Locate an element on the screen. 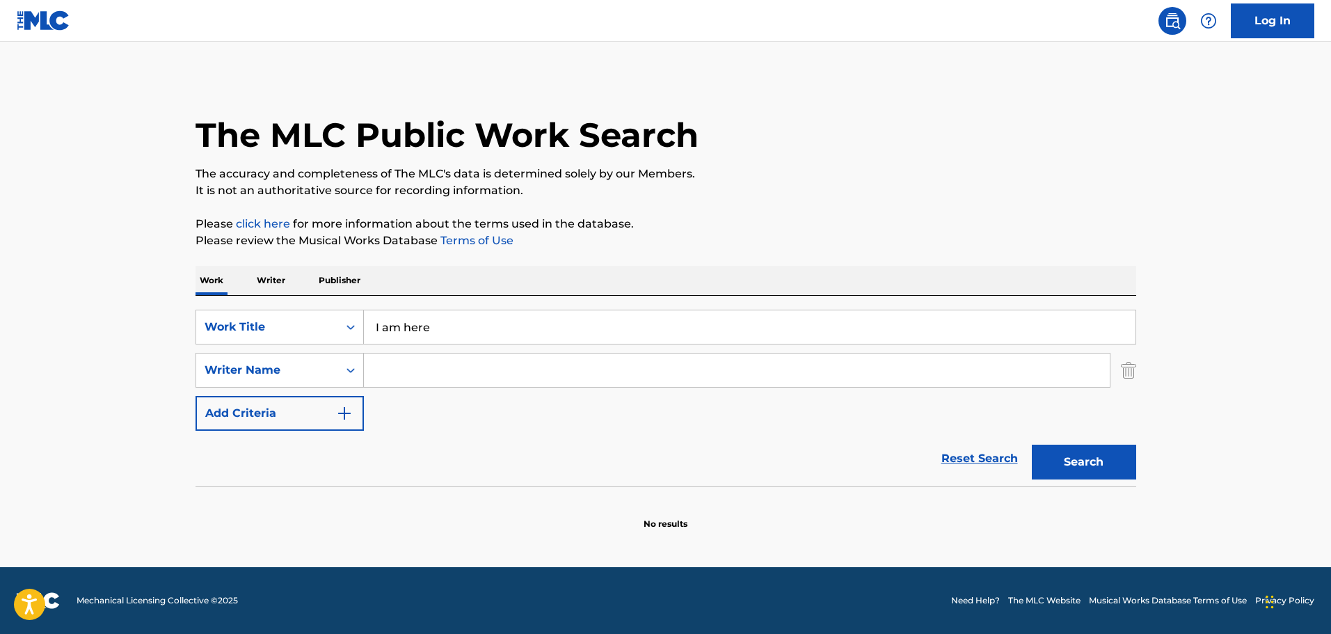 This screenshot has width=1331, height=634. a: The MLC Website is located at coordinates (1045, 601).